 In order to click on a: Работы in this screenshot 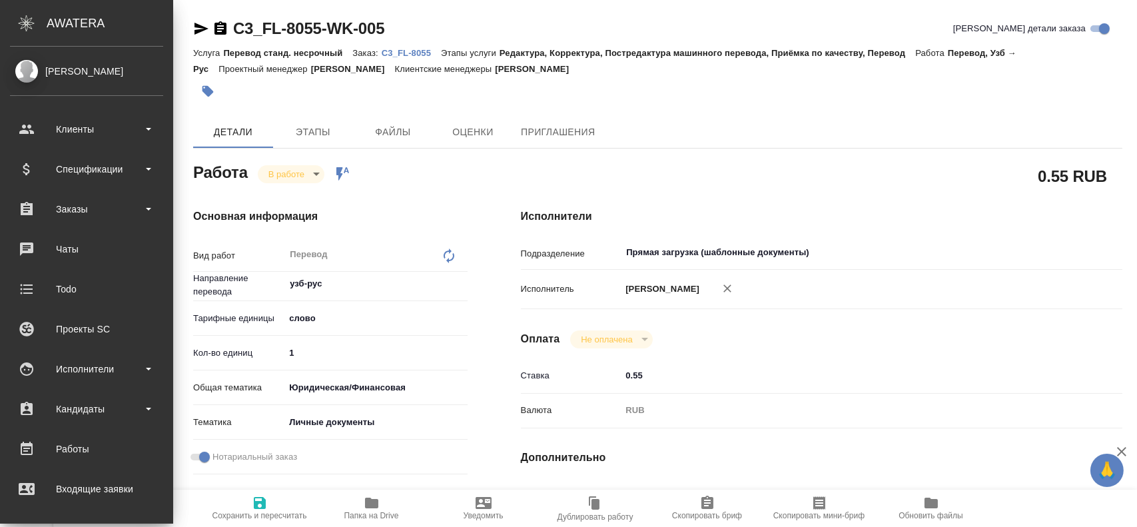, I will do `click(87, 449)`.